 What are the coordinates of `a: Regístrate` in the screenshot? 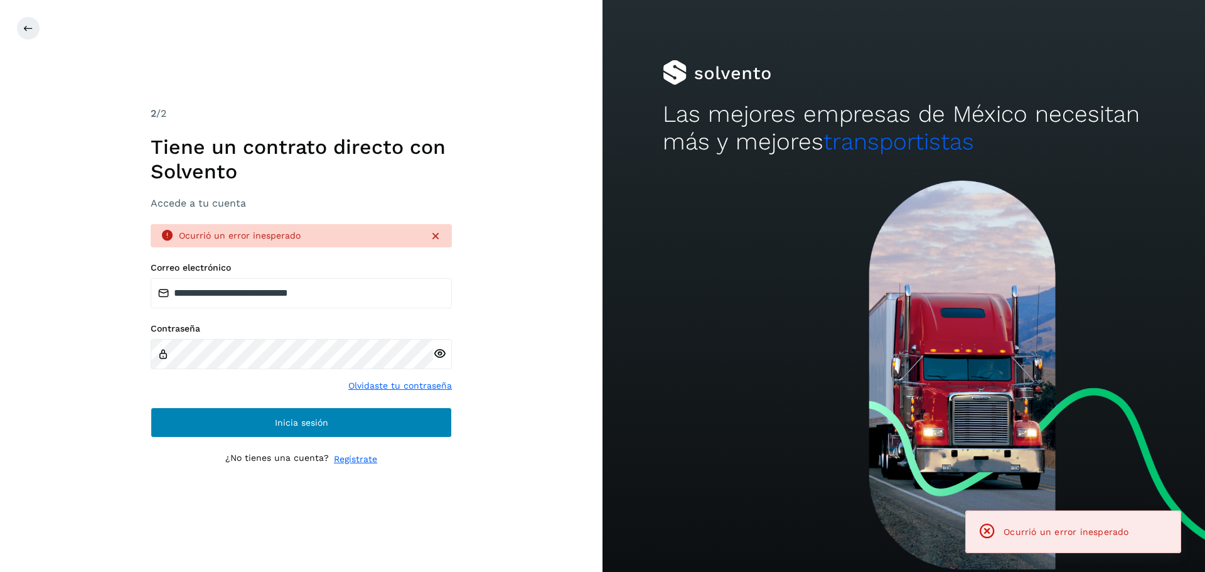 It's located at (355, 459).